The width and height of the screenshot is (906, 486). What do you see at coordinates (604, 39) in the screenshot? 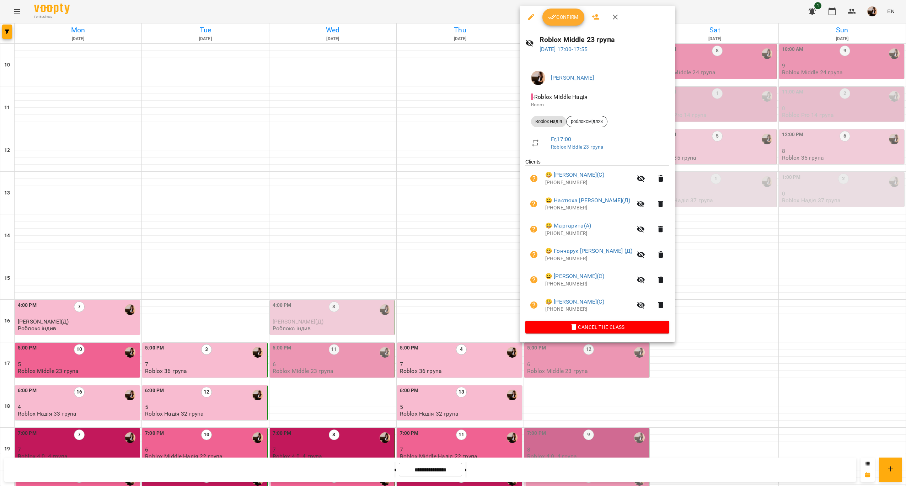
I see `h6: Roblox Middle 23 група` at bounding box center [604, 39].